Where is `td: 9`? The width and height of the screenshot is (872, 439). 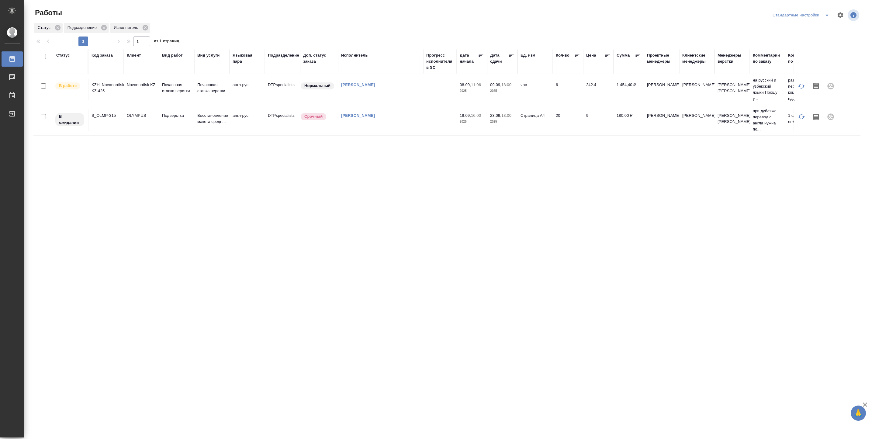
td: 9 is located at coordinates (599, 120).